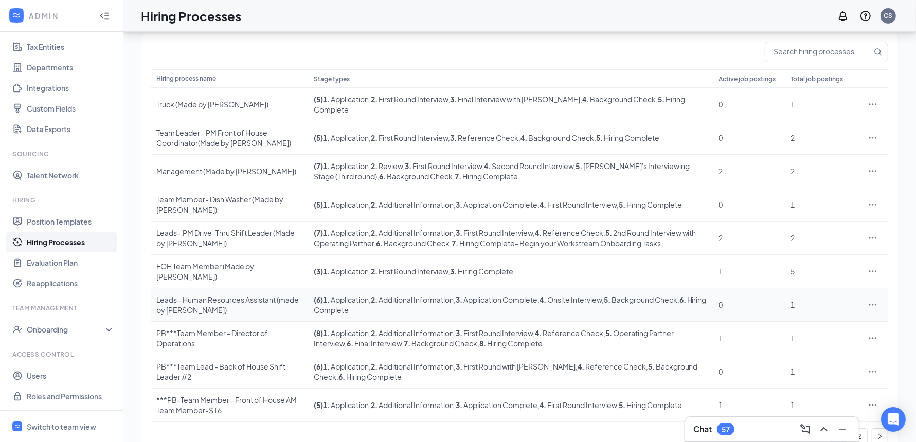 Image resolution: width=916 pixels, height=442 pixels. I want to click on a: Custom Fields, so click(70, 109).